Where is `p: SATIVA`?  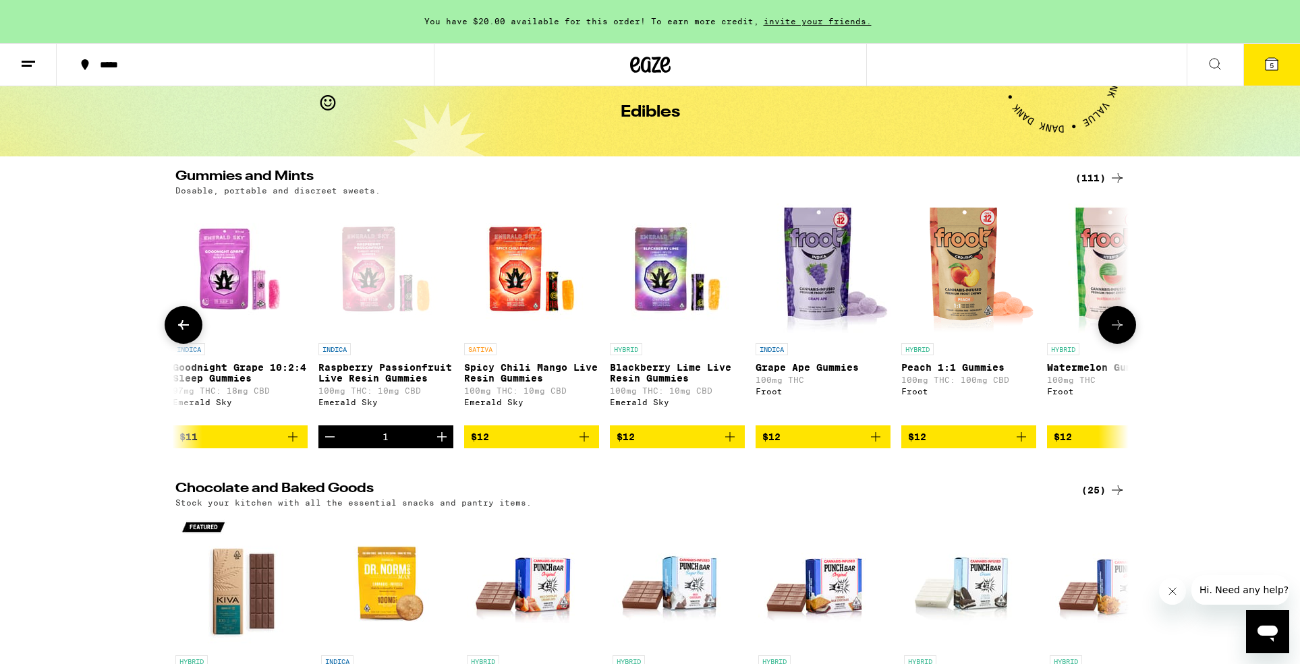
p: SATIVA is located at coordinates (480, 349).